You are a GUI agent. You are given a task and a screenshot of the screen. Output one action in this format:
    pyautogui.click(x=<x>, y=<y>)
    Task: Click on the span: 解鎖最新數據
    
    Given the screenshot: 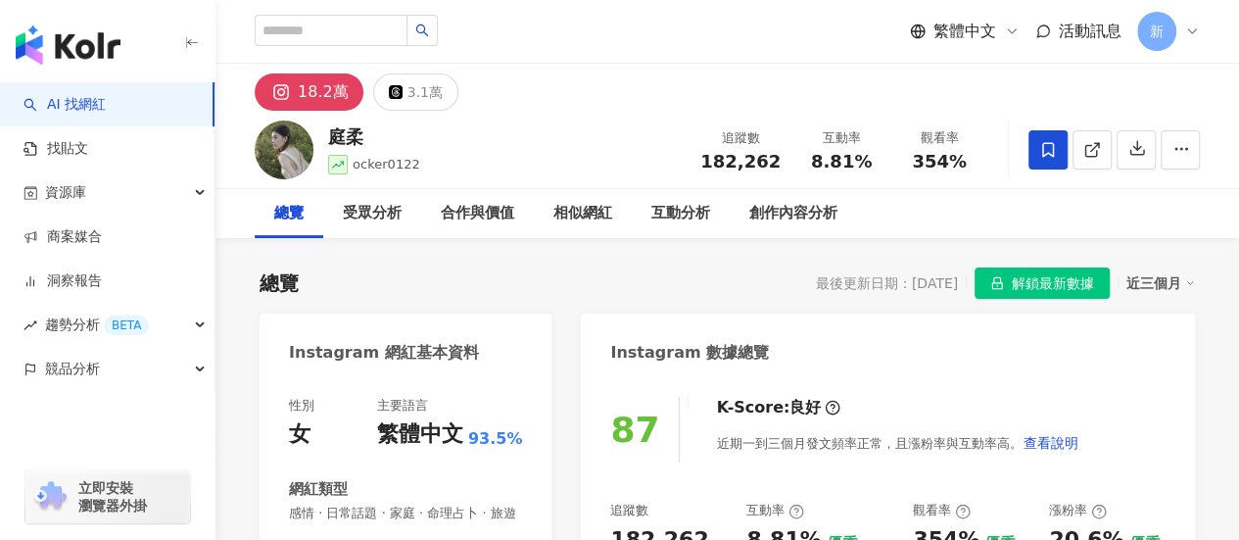 What is the action you would take?
    pyautogui.click(x=1053, y=284)
    